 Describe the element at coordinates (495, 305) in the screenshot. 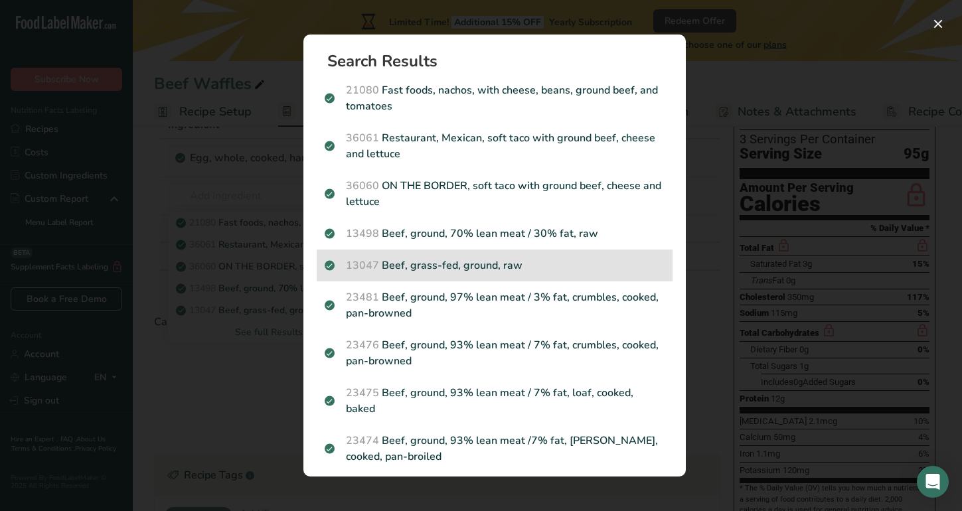

I see `p: Beef, ground, 97% lean meat / 3% fat, crumbles, cooked, pan-browned` at that location.